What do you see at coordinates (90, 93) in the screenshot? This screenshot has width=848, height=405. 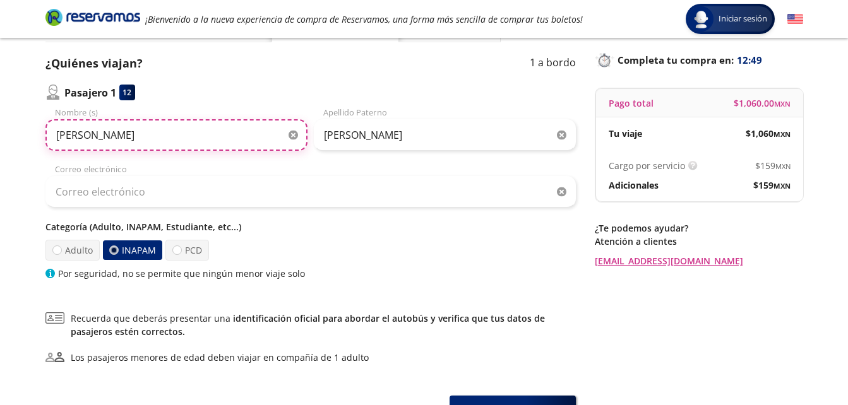 I see `p: Pasajero 1` at bounding box center [90, 93].